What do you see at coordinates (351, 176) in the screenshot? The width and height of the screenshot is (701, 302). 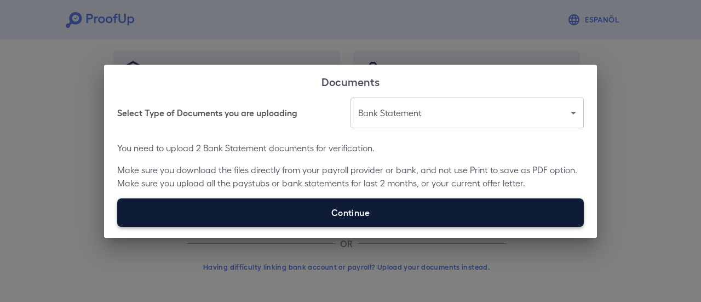 I see `p: Make sure you download the files directly from your payroll provider or bank, and not use Print t...` at bounding box center [351, 176].